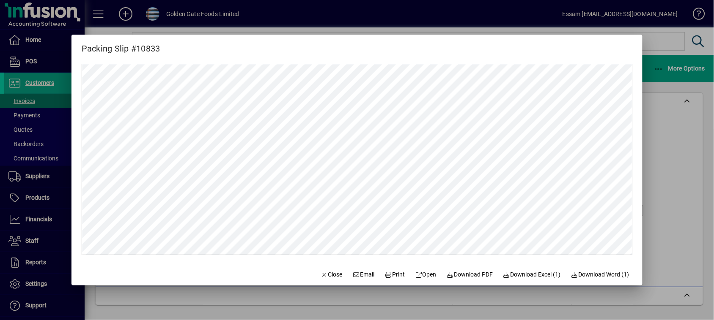 This screenshot has height=320, width=714. Describe the element at coordinates (600, 275) in the screenshot. I see `button: Download Word (1)` at that location.